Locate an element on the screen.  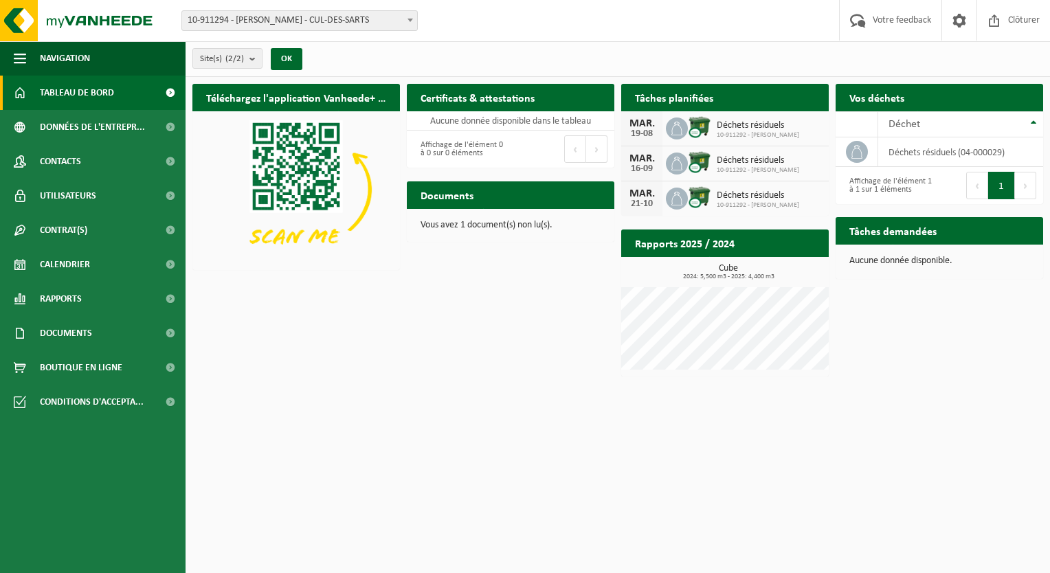
h2: Tâches planifiées is located at coordinates (674, 97).